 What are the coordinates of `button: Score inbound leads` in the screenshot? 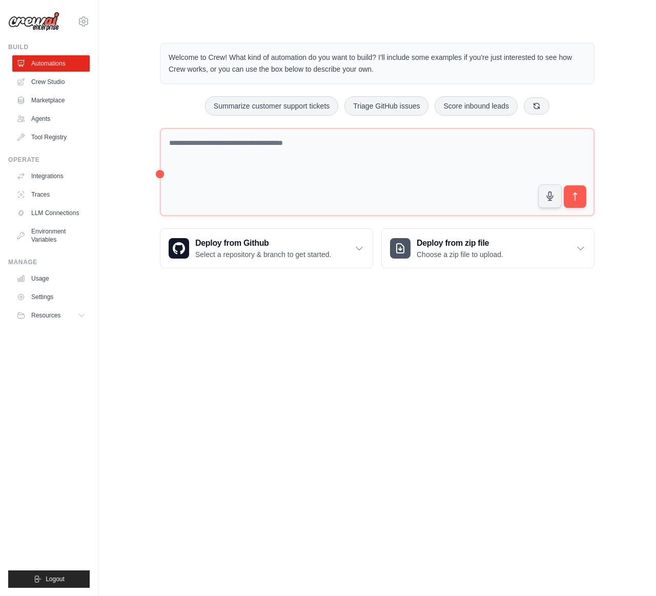 It's located at (476, 106).